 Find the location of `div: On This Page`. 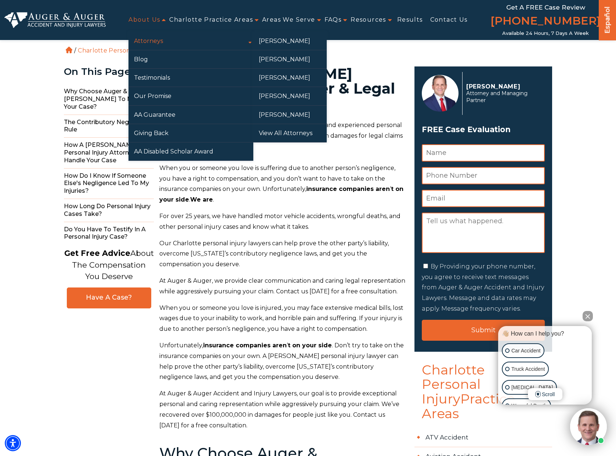

div: On This Page is located at coordinates (109, 72).